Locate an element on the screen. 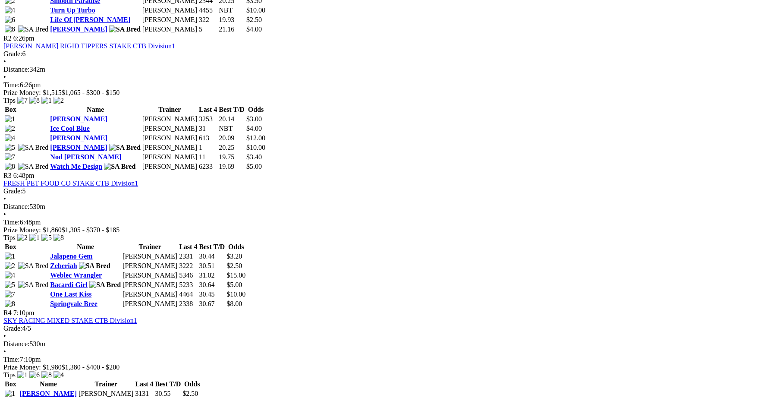 This screenshot has height=398, width=780. span: $10.00 is located at coordinates (256, 10).